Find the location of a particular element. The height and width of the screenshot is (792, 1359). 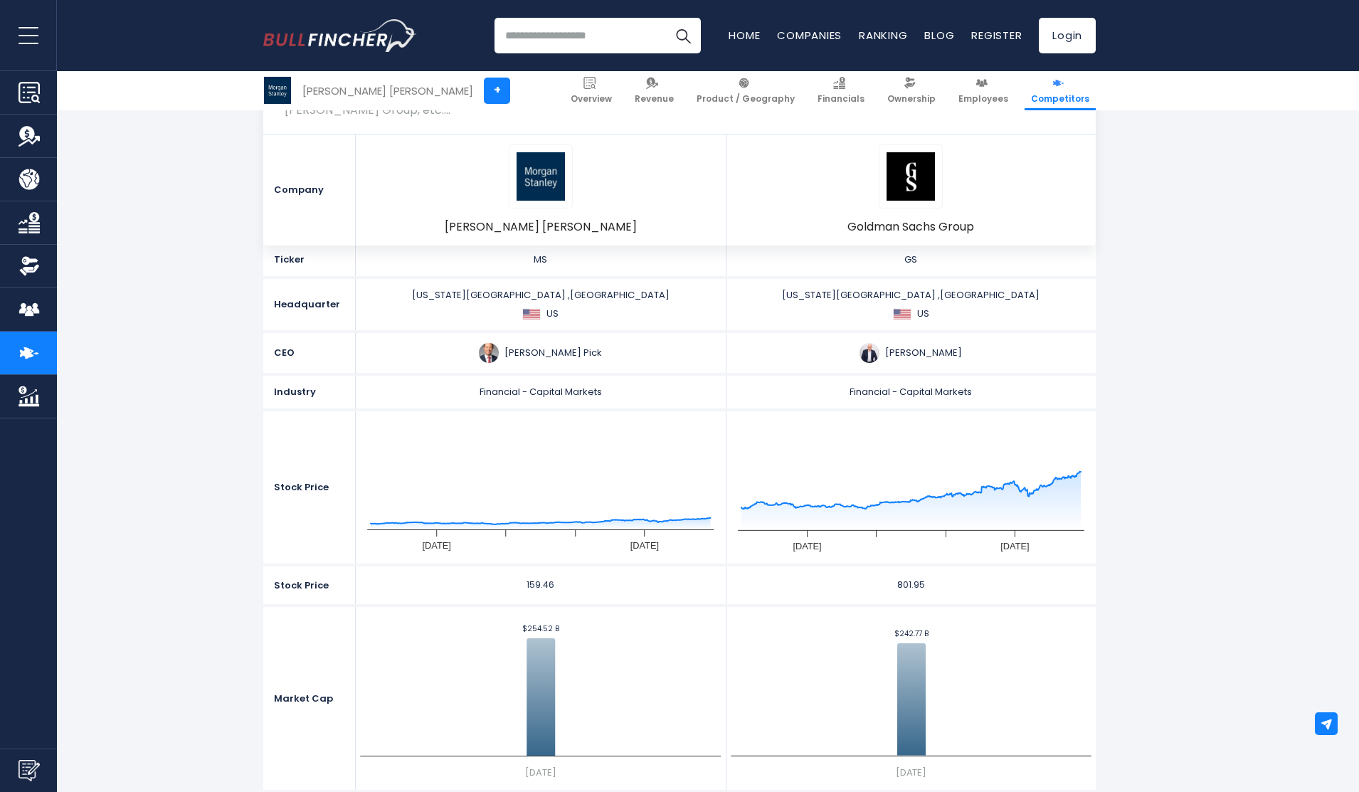

a: Product / Geography is located at coordinates (746, 90).